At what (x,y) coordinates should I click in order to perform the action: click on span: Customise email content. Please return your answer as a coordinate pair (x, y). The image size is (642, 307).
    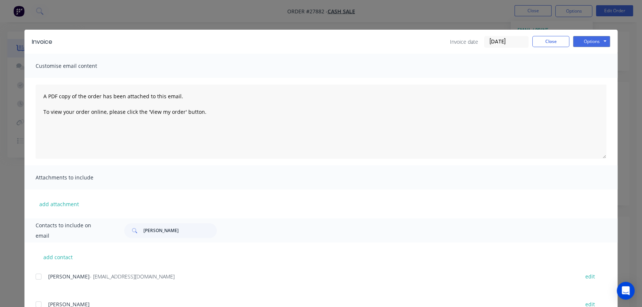
    Looking at the image, I should click on (76, 66).